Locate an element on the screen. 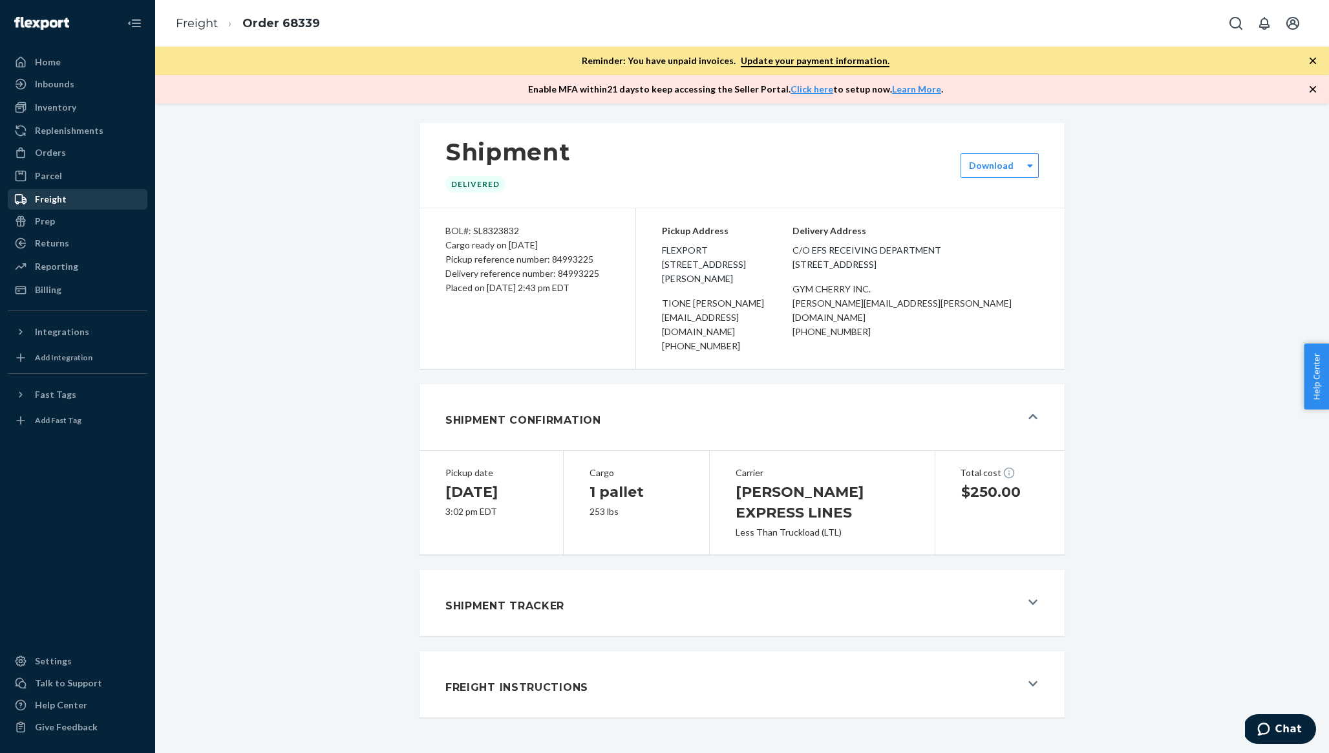 The height and width of the screenshot is (753, 1329). div: Add Fast Tag is located at coordinates (58, 420).